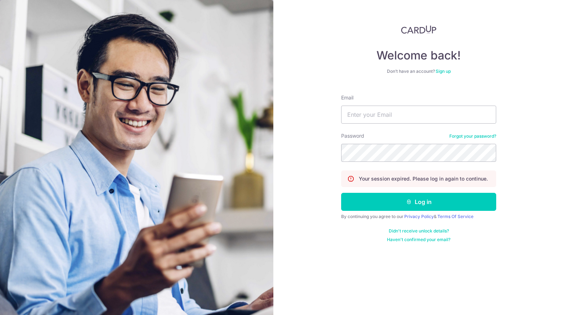  What do you see at coordinates (419, 217) in the screenshot?
I see `div: By continuing you agree to our &` at bounding box center [419, 217].